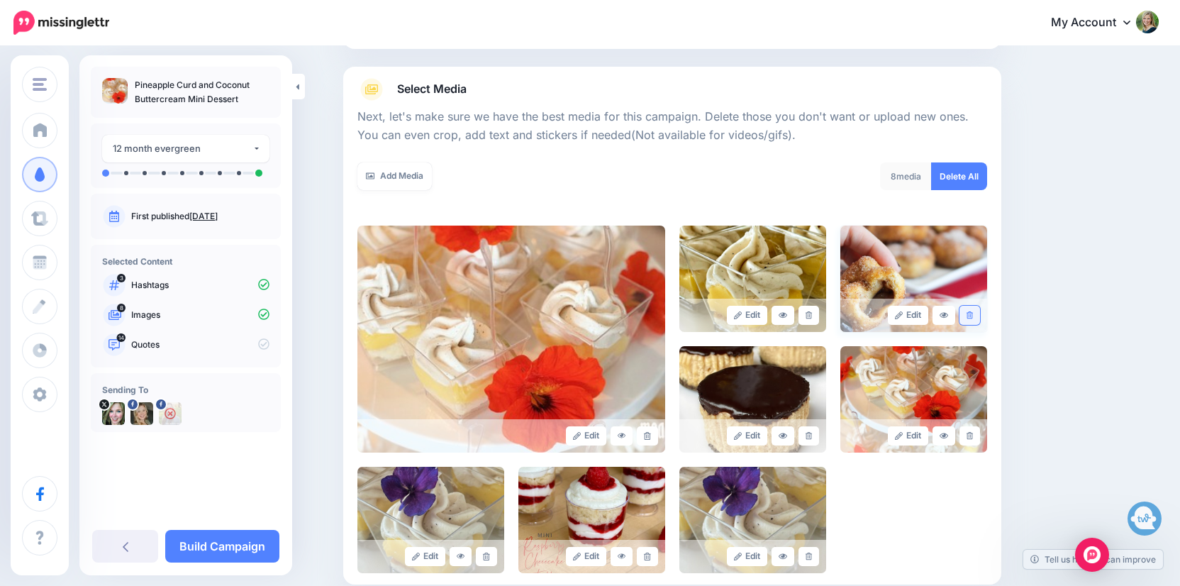  What do you see at coordinates (200, 216) in the screenshot?
I see `p: First published` at bounding box center [200, 216].